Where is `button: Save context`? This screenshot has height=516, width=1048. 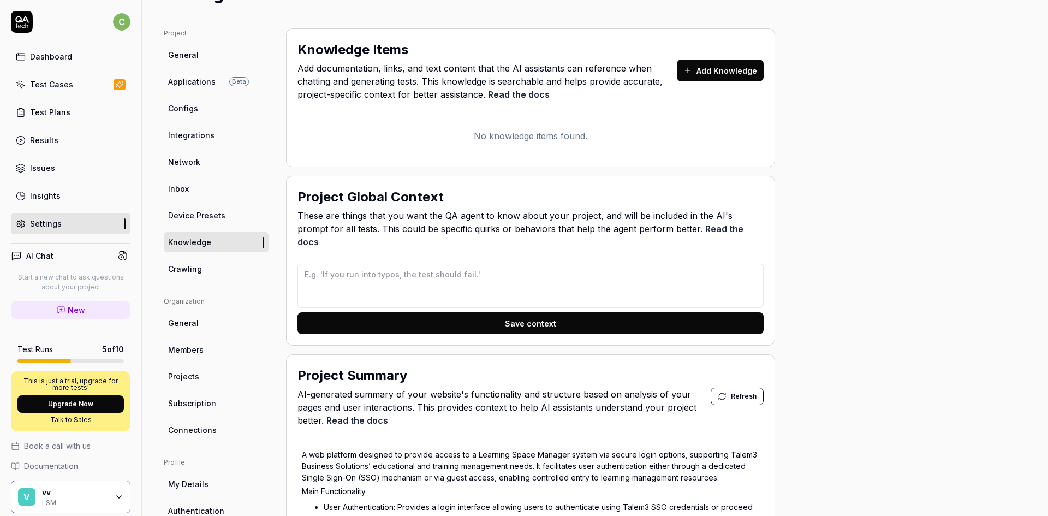 button: Save context is located at coordinates (531, 323).